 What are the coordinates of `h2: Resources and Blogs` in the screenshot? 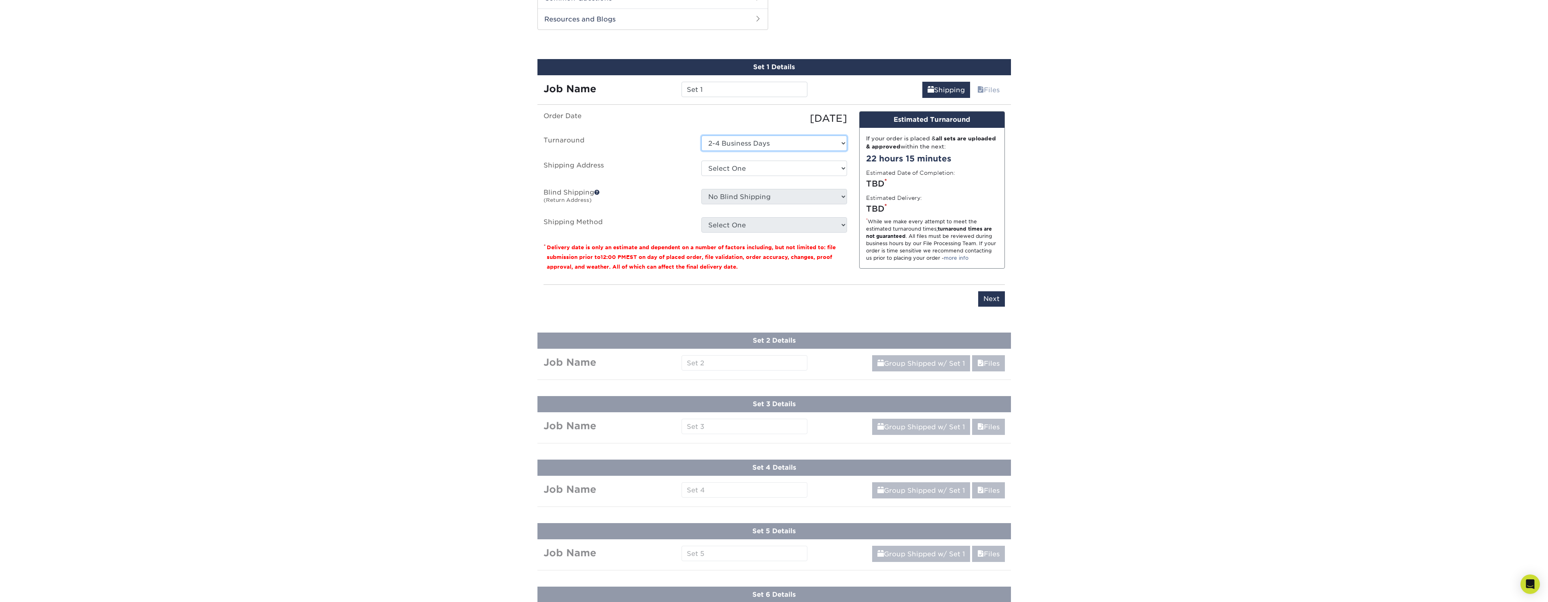 It's located at (653, 19).